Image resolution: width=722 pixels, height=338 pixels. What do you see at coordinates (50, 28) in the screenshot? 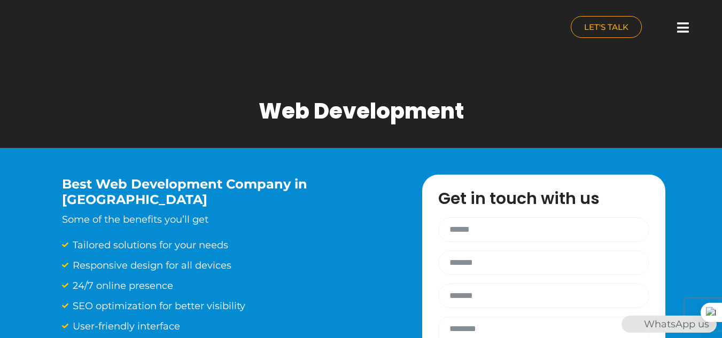
I see `img: nuance-qatar_logo` at bounding box center [50, 28].